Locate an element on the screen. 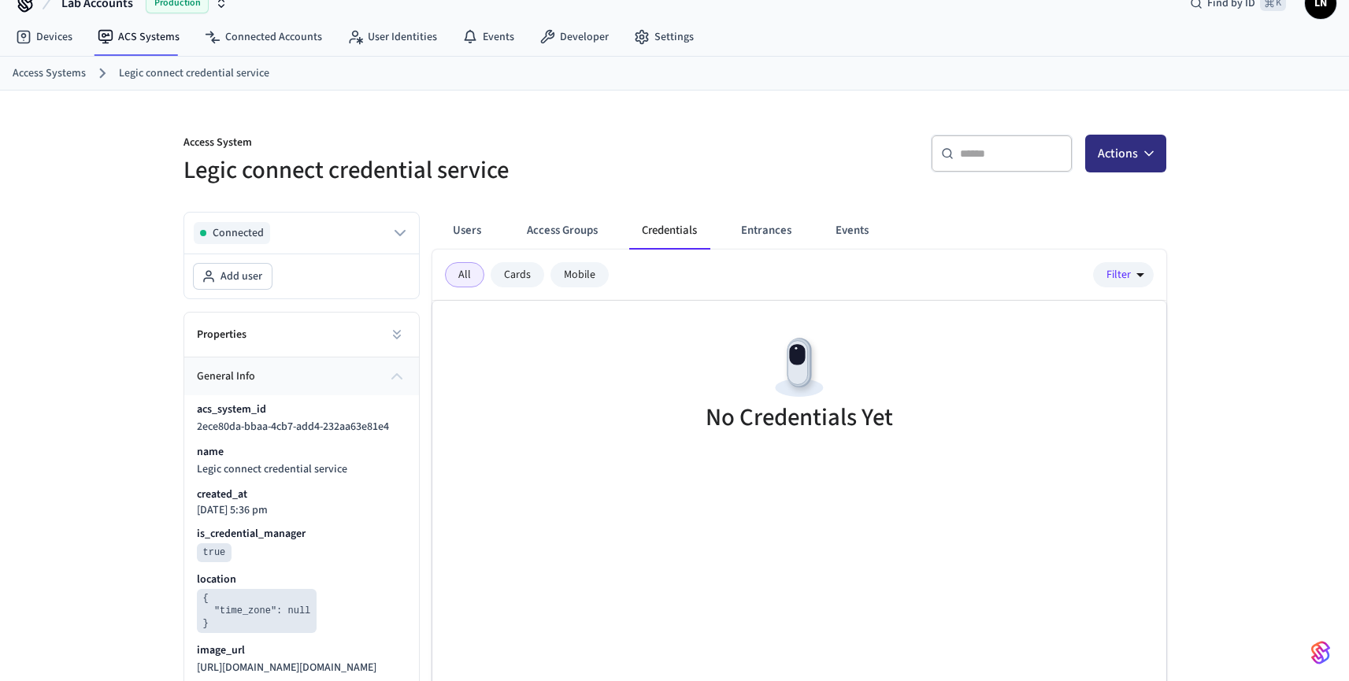 The width and height of the screenshot is (1349, 681). button: Add user is located at coordinates (232, 276).